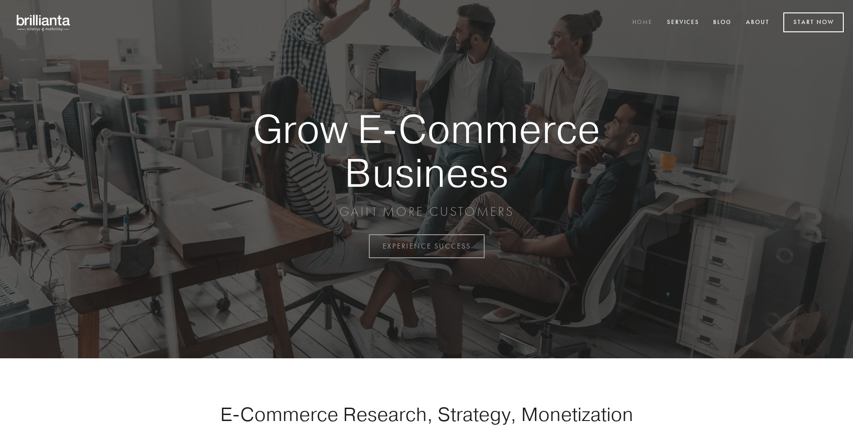  Describe the element at coordinates (757, 23) in the screenshot. I see `a: About` at that location.